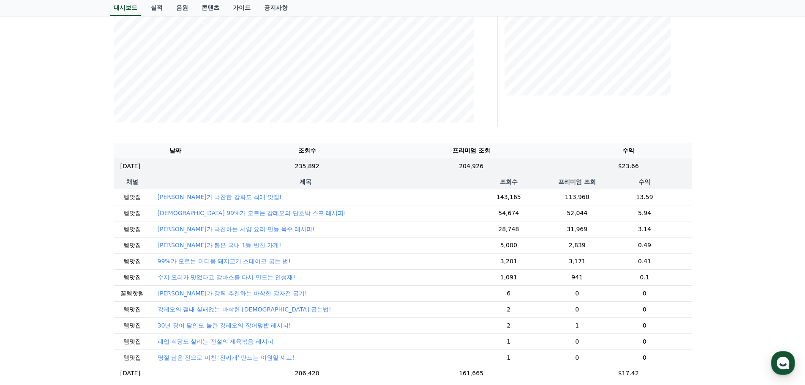 This screenshot has width=805, height=385. What do you see at coordinates (577, 197) in the screenshot?
I see `td: 113,960` at bounding box center [577, 197].